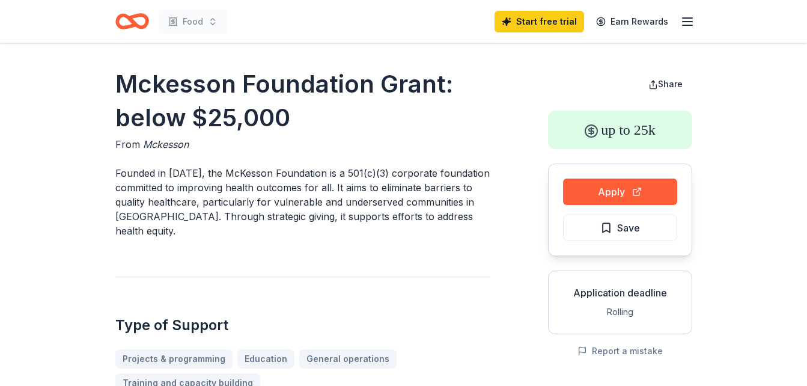 Image resolution: width=807 pixels, height=386 pixels. Describe the element at coordinates (348, 359) in the screenshot. I see `a: General operations` at that location.